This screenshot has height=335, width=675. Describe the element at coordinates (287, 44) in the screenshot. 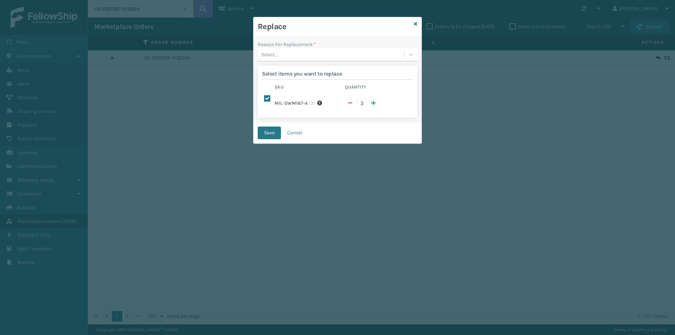

I see `label: Reason For Replacement` at that location.